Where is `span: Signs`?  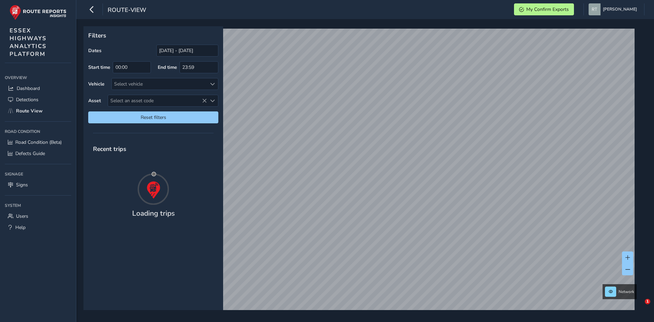
span: Signs is located at coordinates (22, 185).